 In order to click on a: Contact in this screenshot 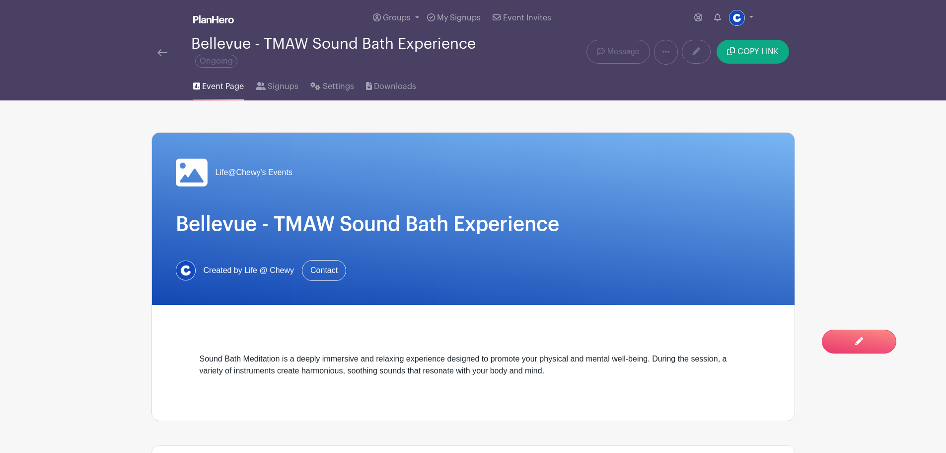, I will do `click(324, 270)`.